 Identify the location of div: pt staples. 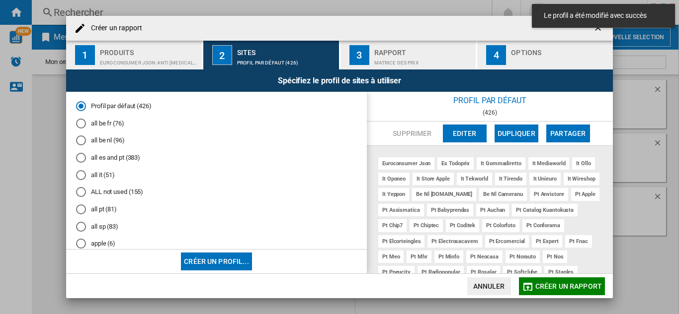
(560, 272).